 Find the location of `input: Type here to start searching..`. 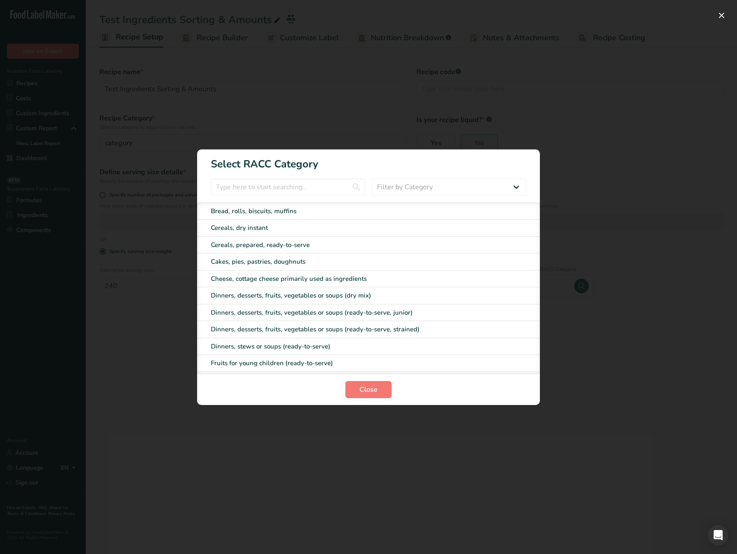

input: Type here to start searching.. is located at coordinates (288, 187).